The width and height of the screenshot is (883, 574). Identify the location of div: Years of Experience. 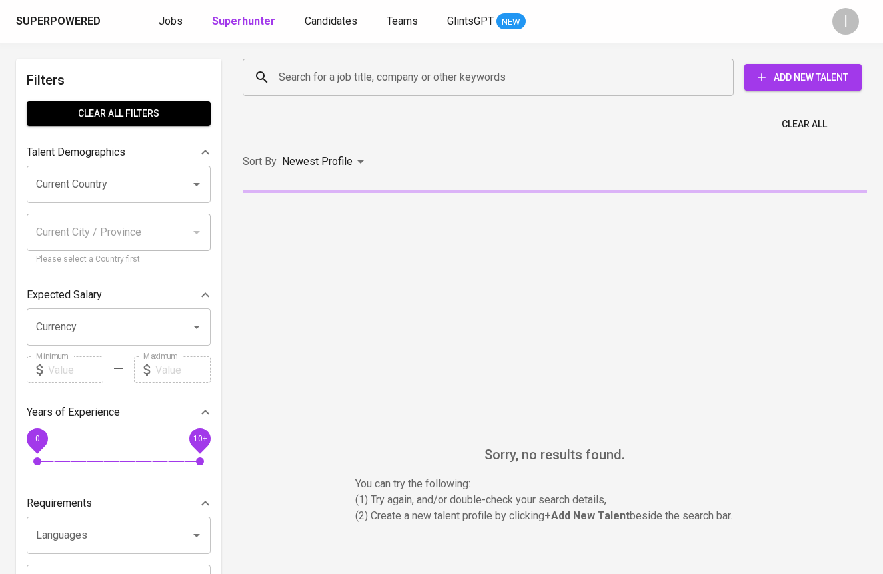
(119, 413).